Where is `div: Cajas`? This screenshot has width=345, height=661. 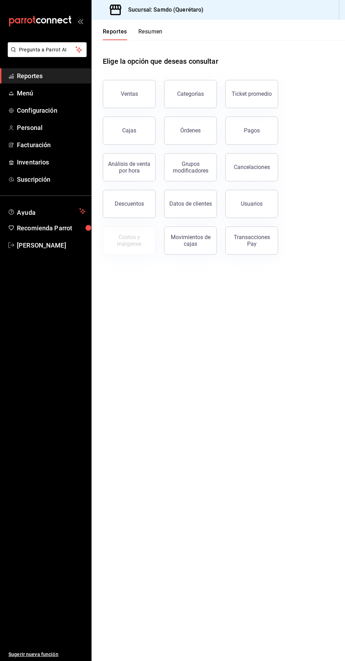
div: Cajas is located at coordinates (129, 130).